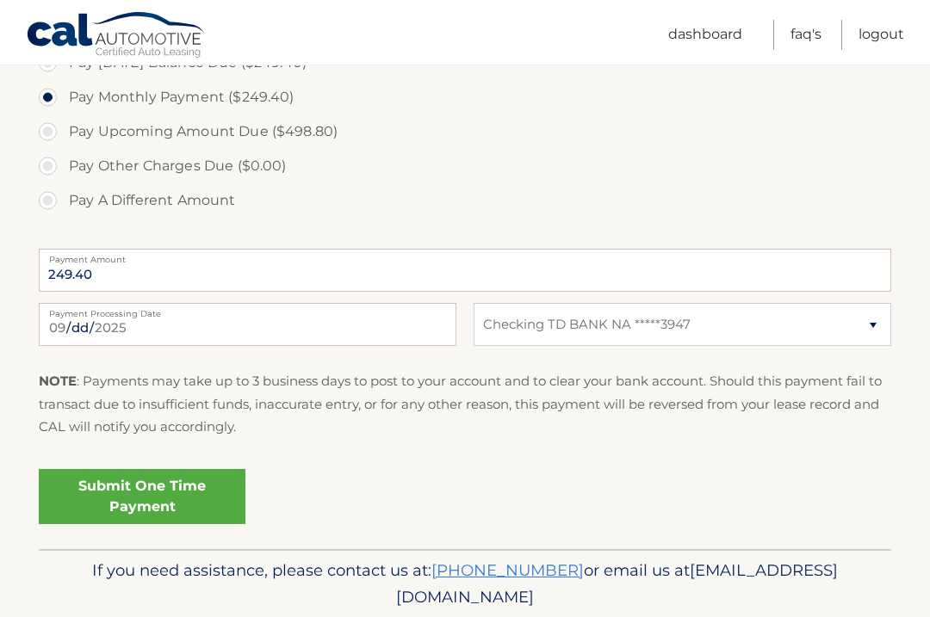  Describe the element at coordinates (465, 166) in the screenshot. I see `label: Pay Other Charges Due ($0.00)` at that location.